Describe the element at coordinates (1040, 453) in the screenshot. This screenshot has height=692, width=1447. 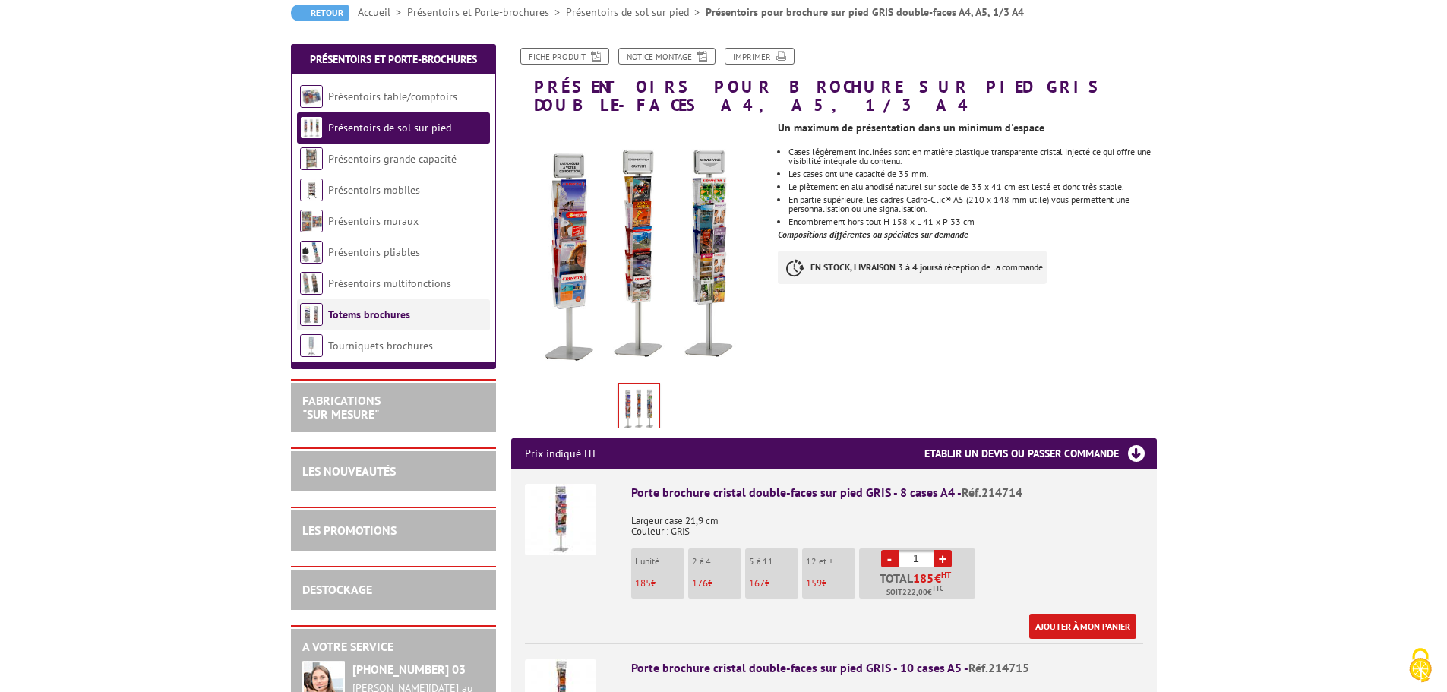
I see `h3: Etablir un devis ou passer commande` at that location.